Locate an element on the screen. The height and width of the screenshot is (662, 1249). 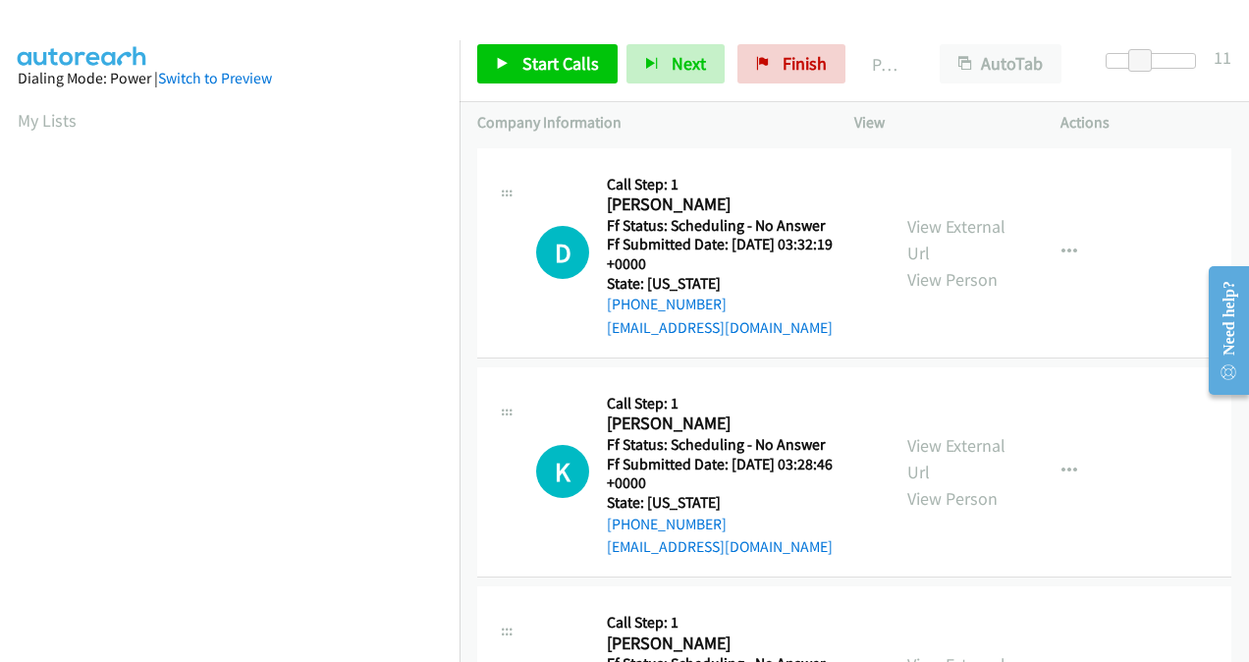
a: Start Calls is located at coordinates (547, 64).